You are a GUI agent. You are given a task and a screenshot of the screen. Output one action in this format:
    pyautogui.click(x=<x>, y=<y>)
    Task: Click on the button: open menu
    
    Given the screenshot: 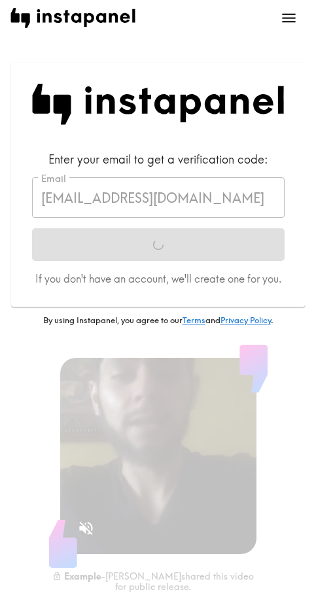 What is the action you would take?
    pyautogui.click(x=289, y=18)
    